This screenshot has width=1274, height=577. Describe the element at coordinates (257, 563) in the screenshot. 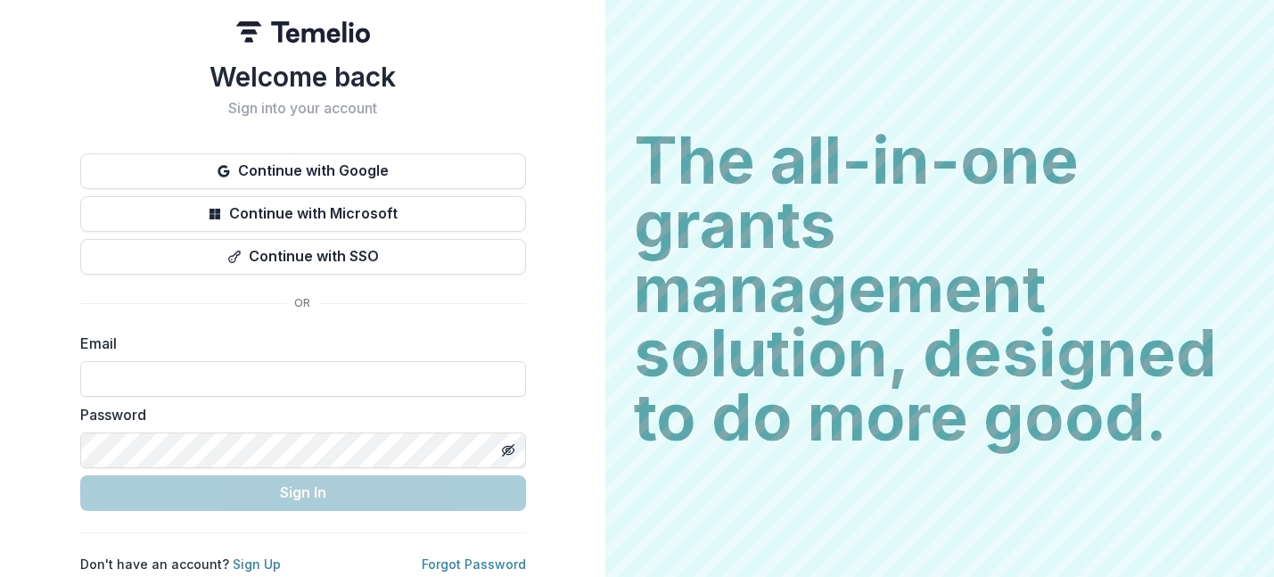

I see `a: Sign Up` at that location.